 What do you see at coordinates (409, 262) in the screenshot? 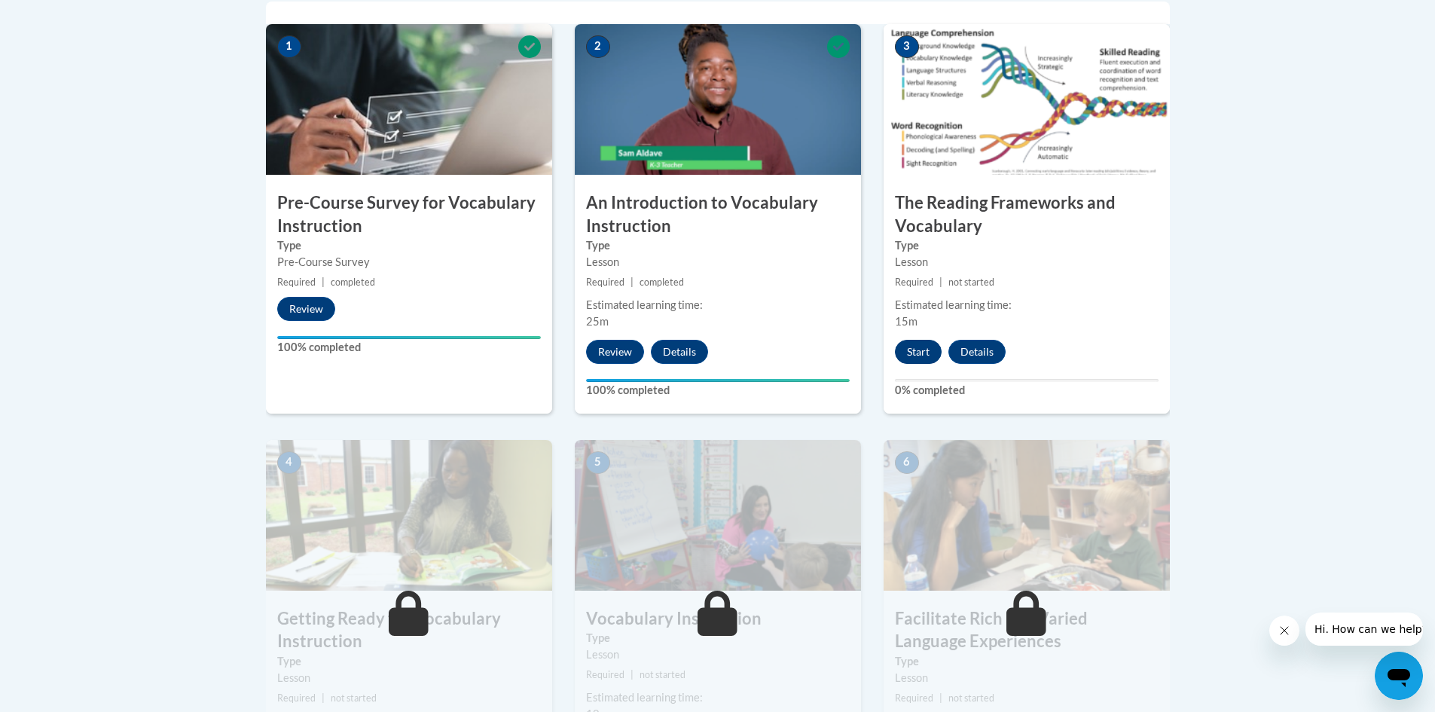
I see `div: Pre-Course Survey` at bounding box center [409, 262].